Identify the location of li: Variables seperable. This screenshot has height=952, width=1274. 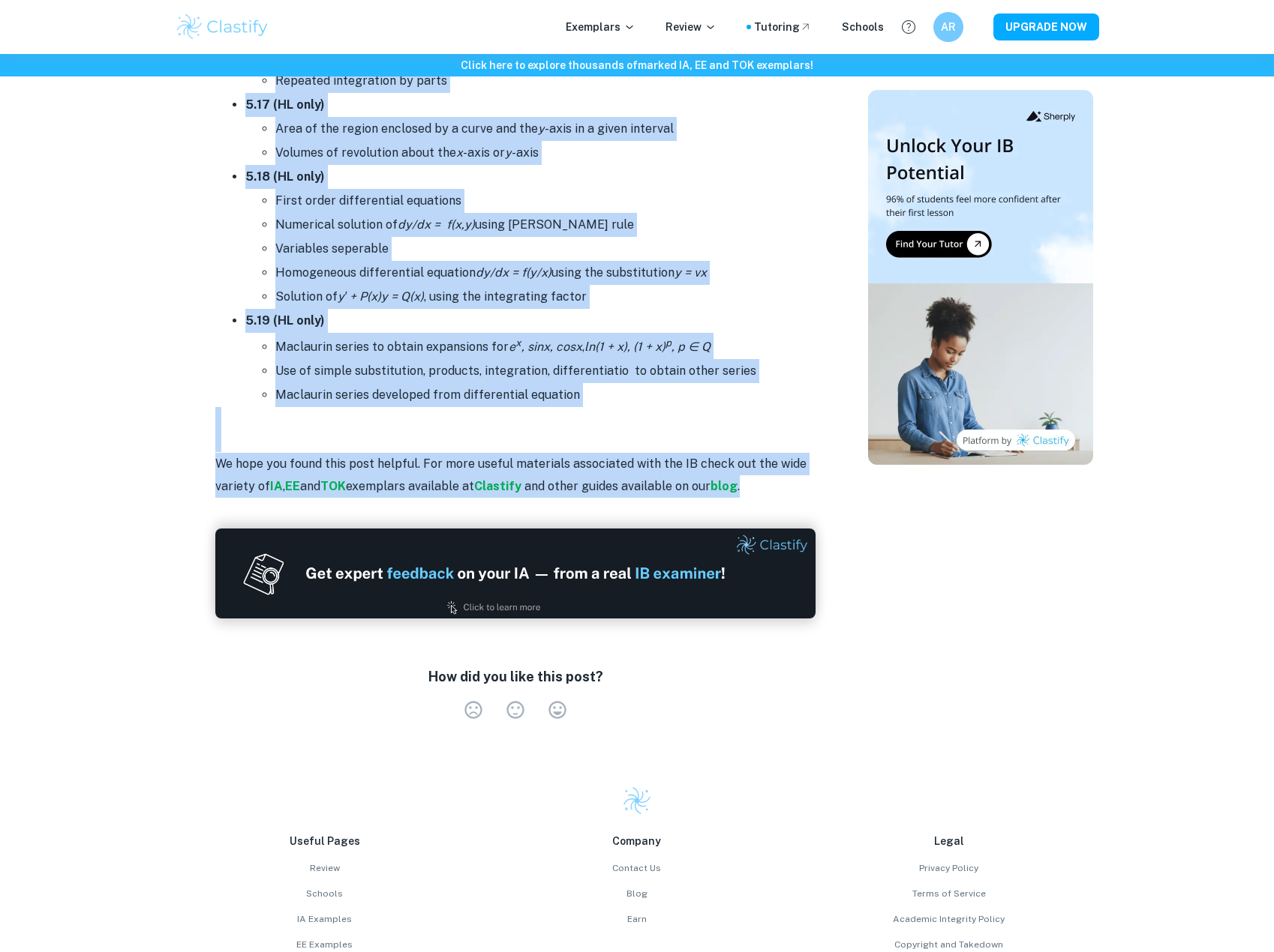
(545, 249).